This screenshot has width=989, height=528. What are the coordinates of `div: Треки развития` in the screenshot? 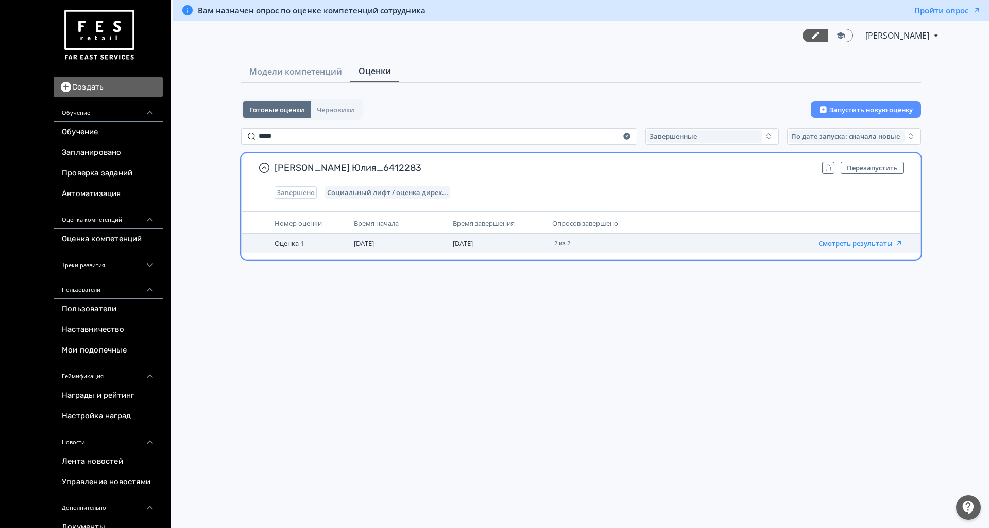 It's located at (108, 262).